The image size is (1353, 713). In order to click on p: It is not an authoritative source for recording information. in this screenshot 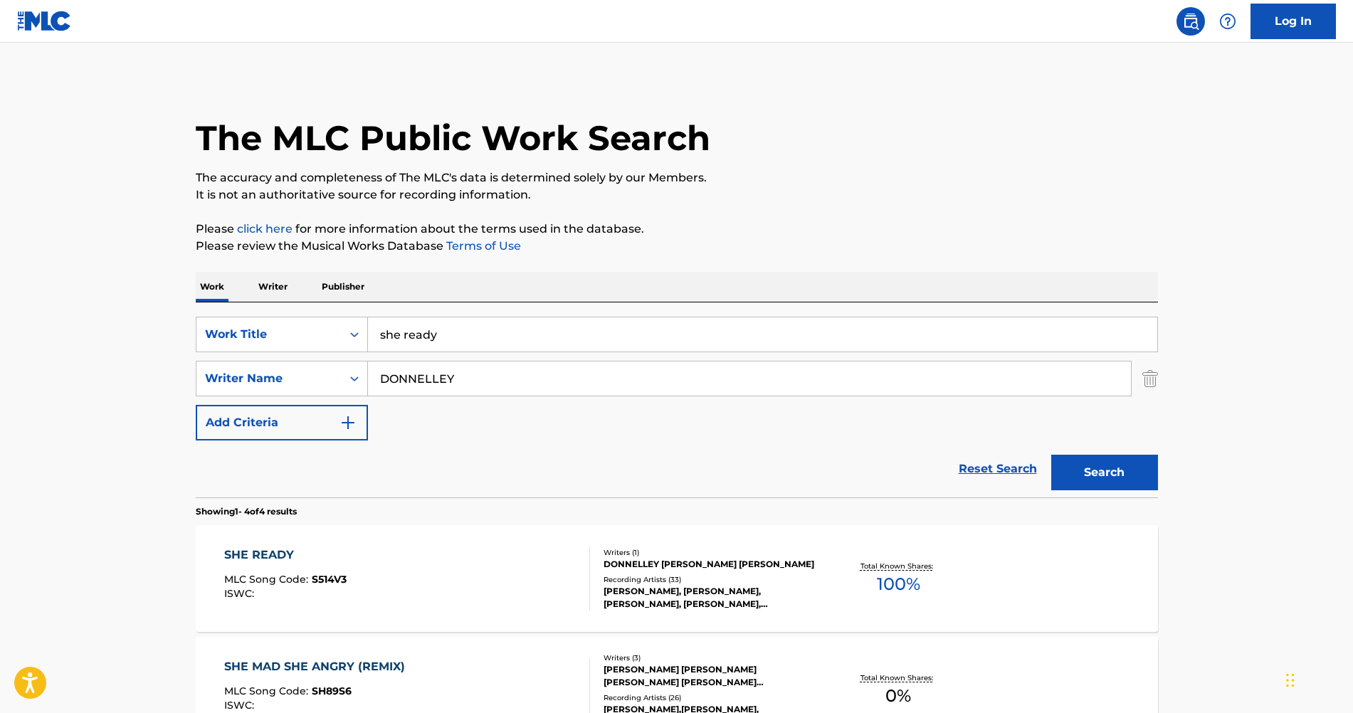, I will do `click(677, 195)`.